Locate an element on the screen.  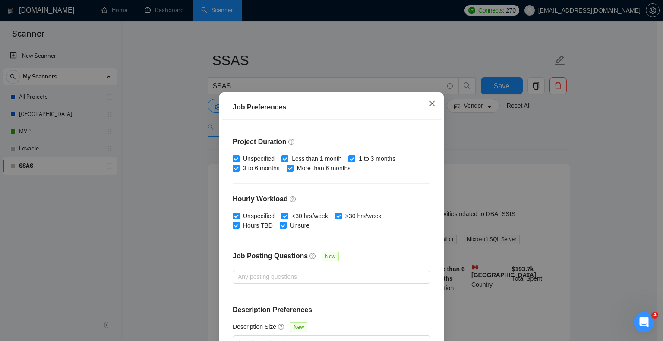
h4: Project Duration is located at coordinates (331, 142).